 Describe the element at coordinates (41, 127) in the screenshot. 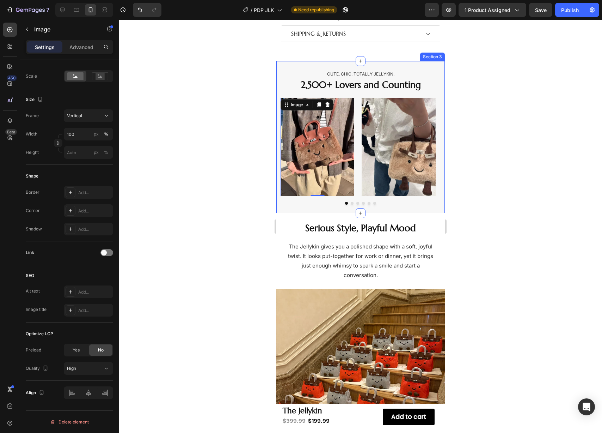

I see `img: 28.png` at that location.